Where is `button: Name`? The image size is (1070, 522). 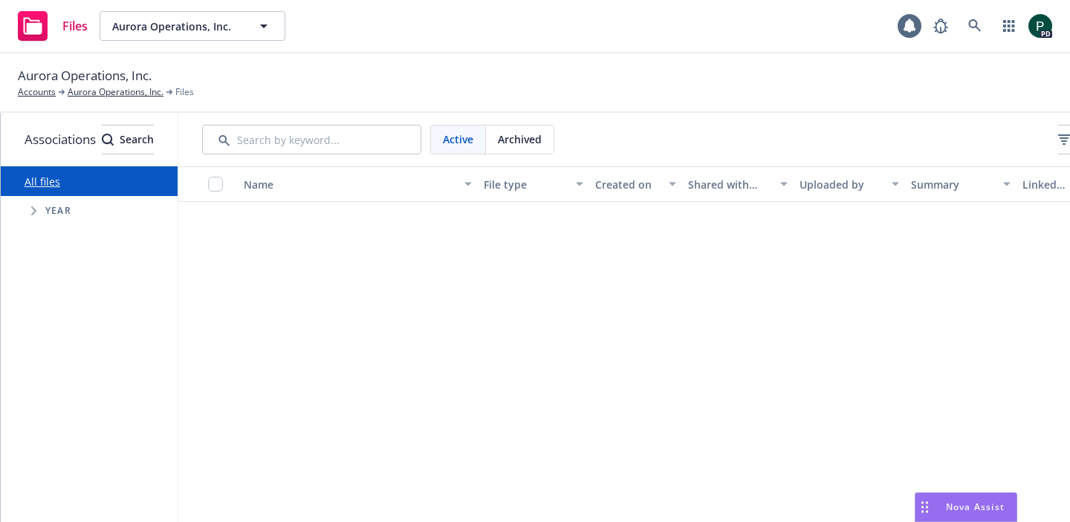
button: Name is located at coordinates (357, 184).